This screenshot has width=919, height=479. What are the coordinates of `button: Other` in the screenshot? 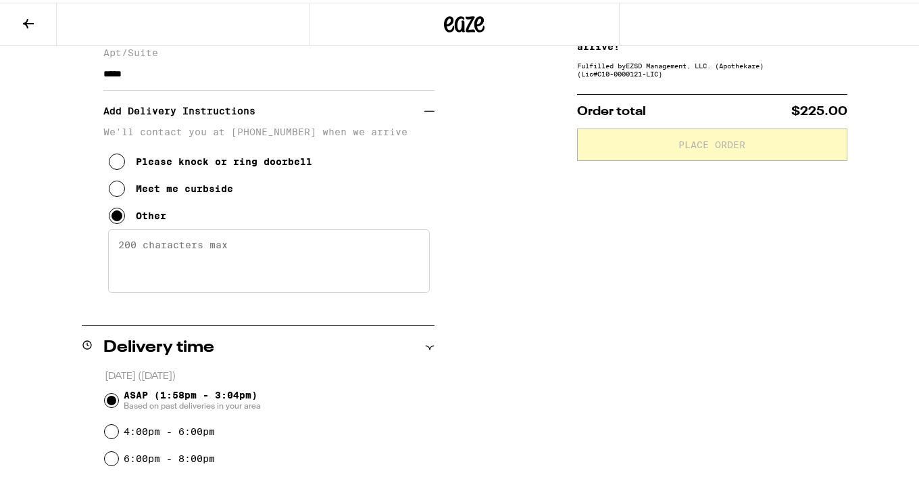 It's located at (137, 213).